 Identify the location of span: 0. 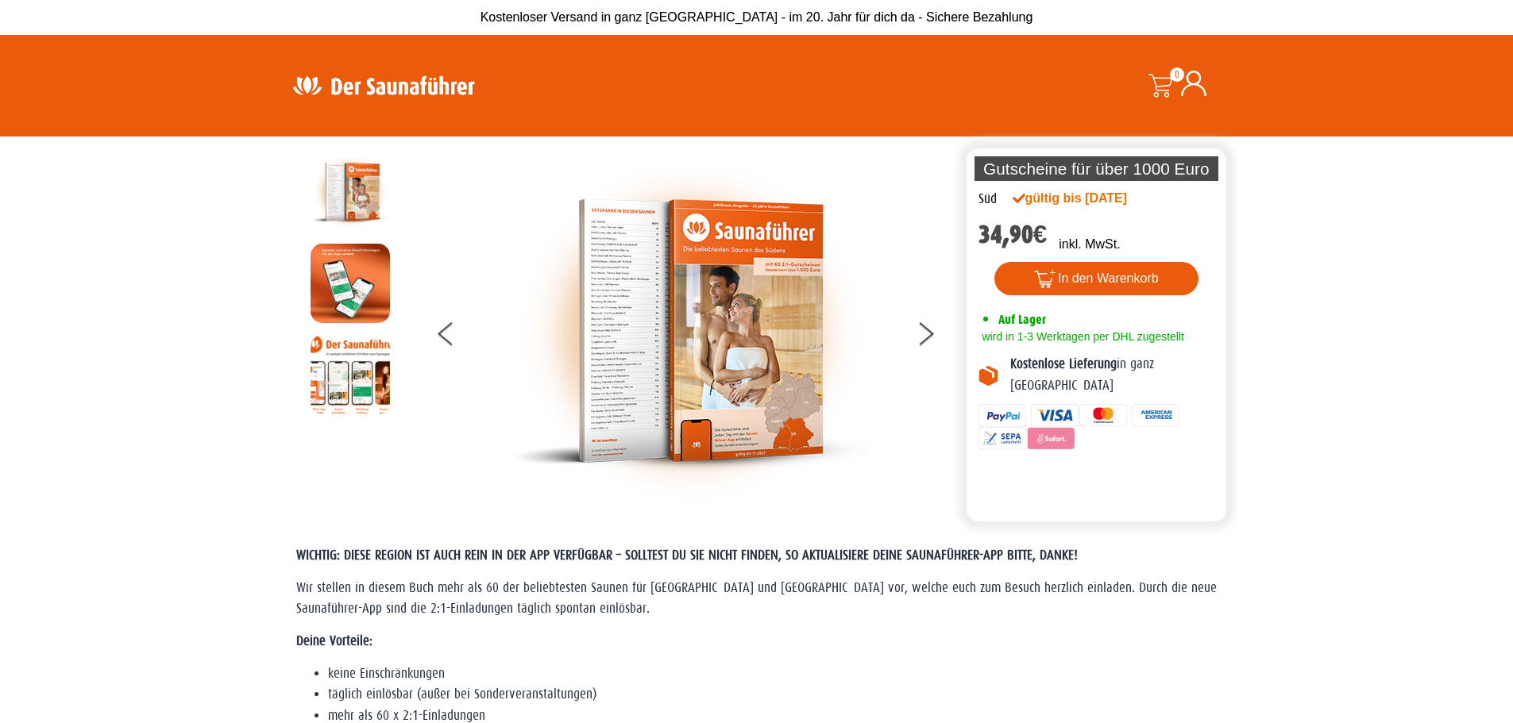
(1177, 75).